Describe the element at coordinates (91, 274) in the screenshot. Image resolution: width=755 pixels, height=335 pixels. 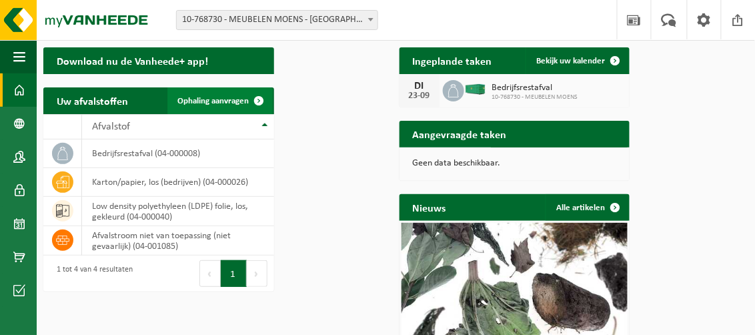
I see `div: 1 tot 4 van 4 resultaten` at that location.